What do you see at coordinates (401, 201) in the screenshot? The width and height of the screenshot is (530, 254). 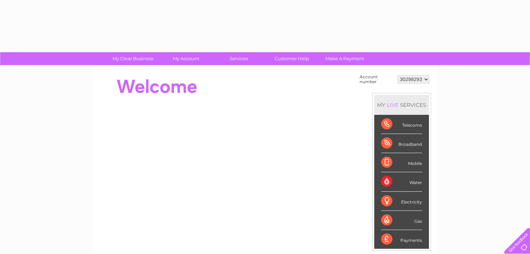 I see `div: Electricity` at bounding box center [401, 201].